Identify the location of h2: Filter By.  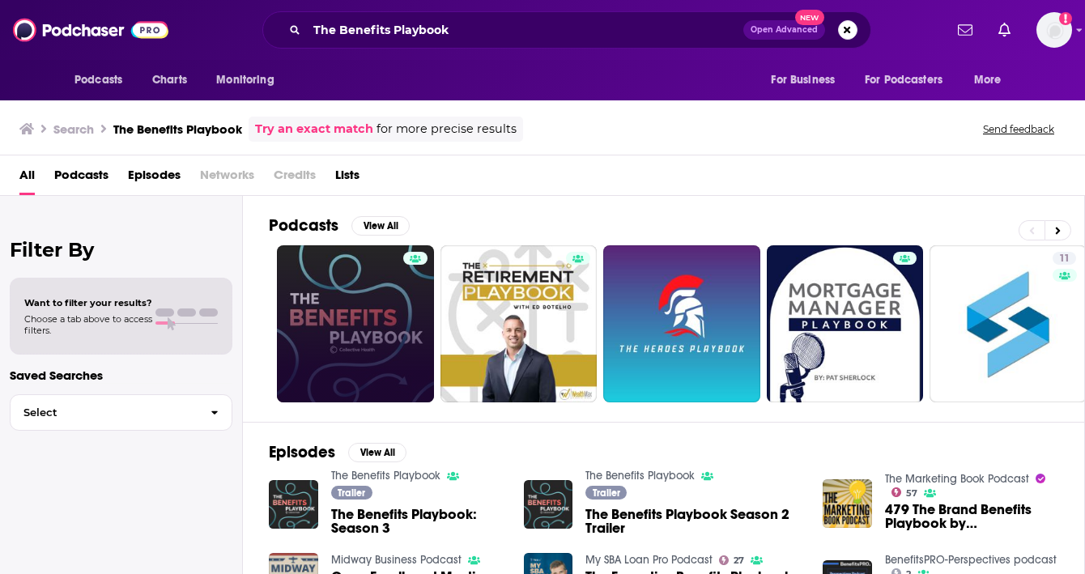
(121, 249).